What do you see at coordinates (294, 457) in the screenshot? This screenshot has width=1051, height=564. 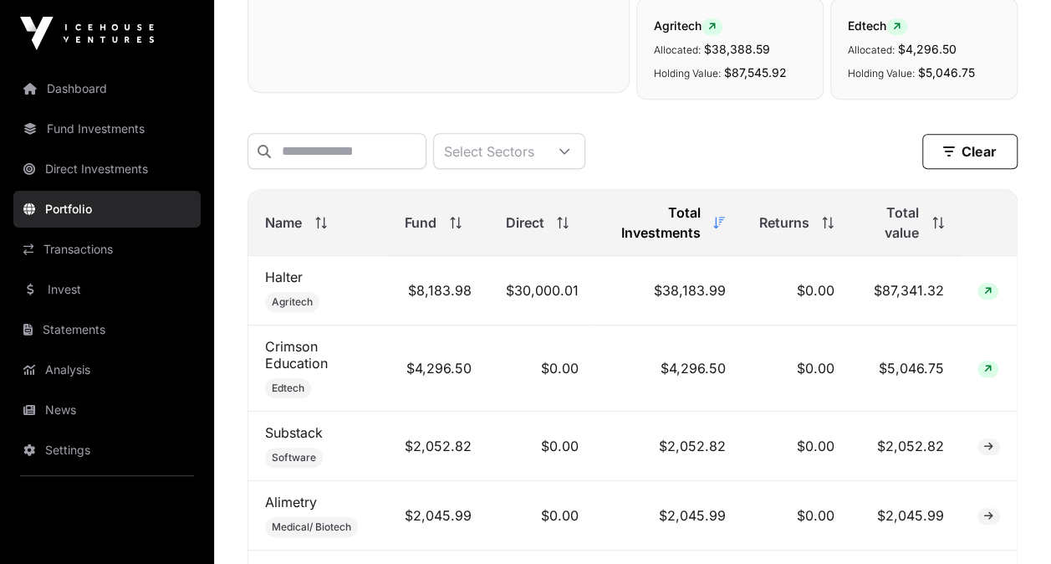 I see `span: Software` at bounding box center [294, 457].